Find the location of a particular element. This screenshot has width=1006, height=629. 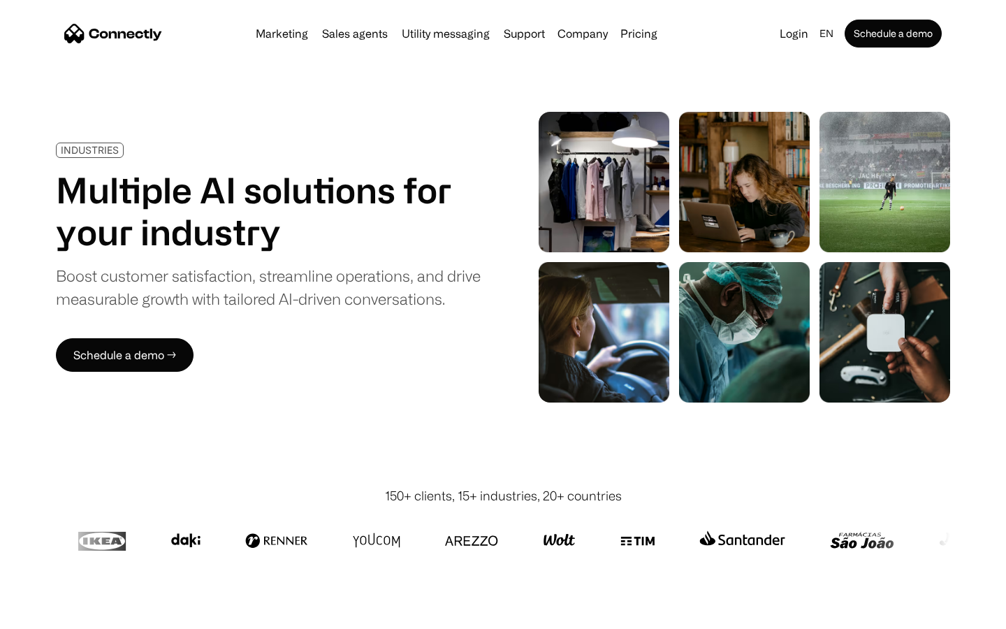

a: Pricing is located at coordinates (639, 34).